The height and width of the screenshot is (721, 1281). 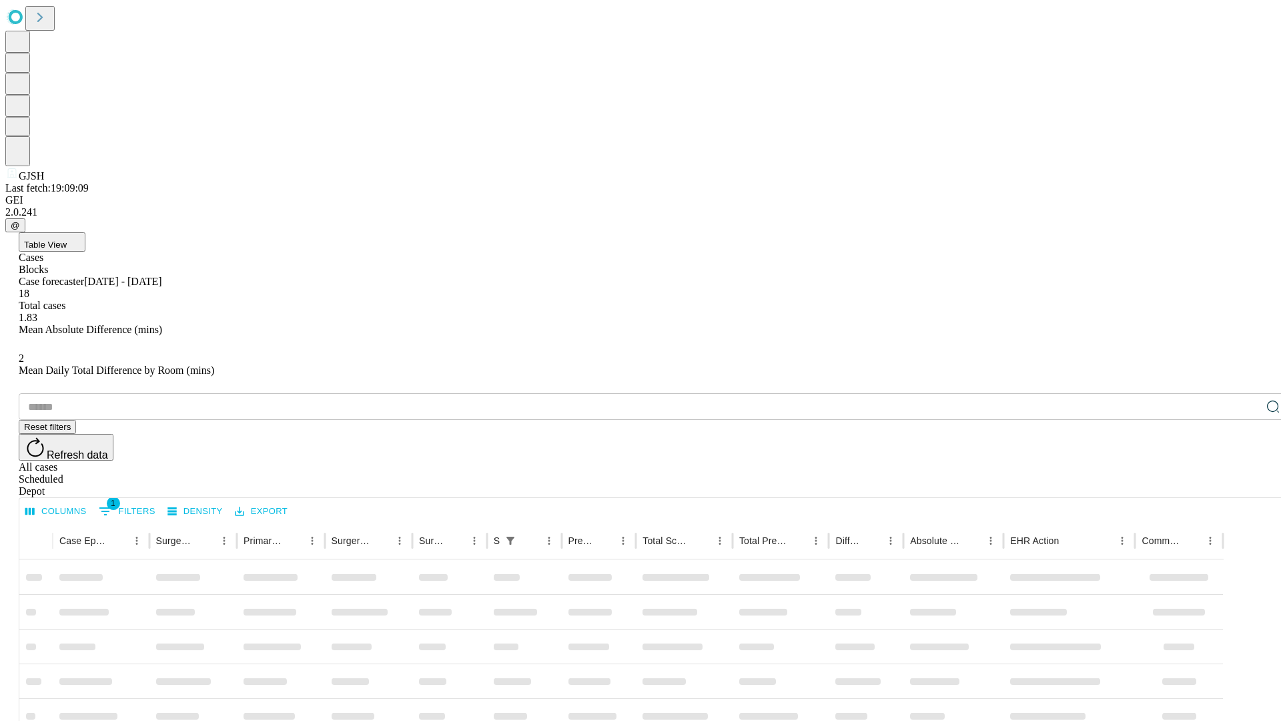 What do you see at coordinates (261, 511) in the screenshot?
I see `button: Export` at bounding box center [261, 511].